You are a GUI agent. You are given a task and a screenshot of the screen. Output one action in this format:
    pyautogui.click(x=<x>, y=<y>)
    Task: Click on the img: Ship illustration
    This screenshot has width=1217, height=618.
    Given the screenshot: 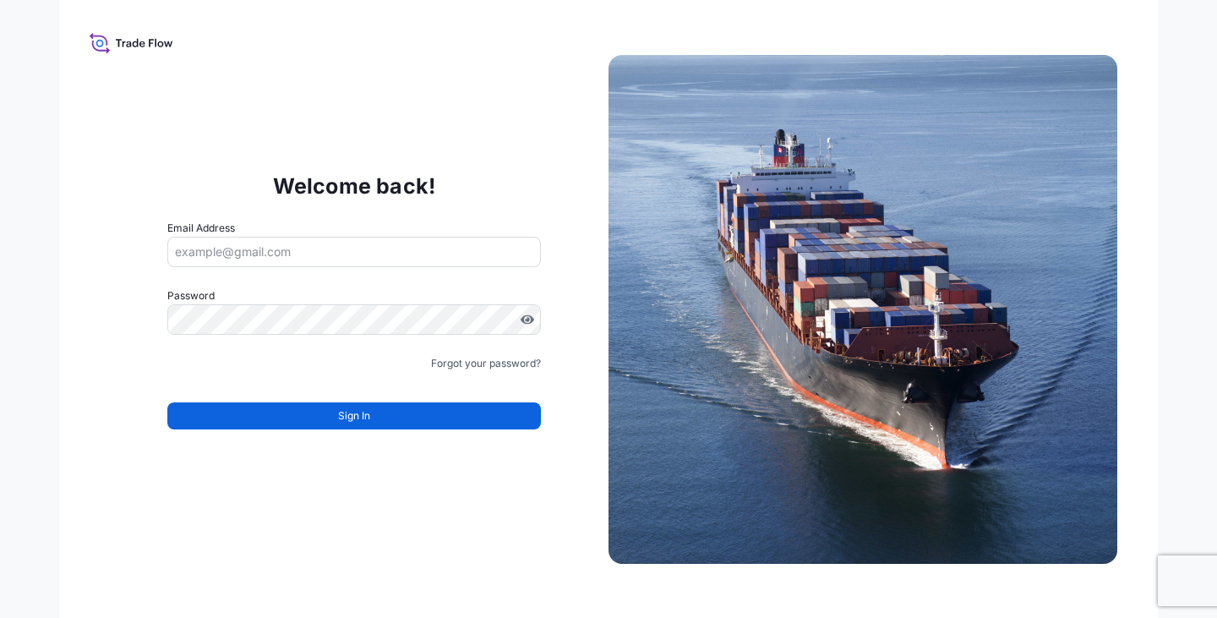 What is the action you would take?
    pyautogui.click(x=863, y=309)
    